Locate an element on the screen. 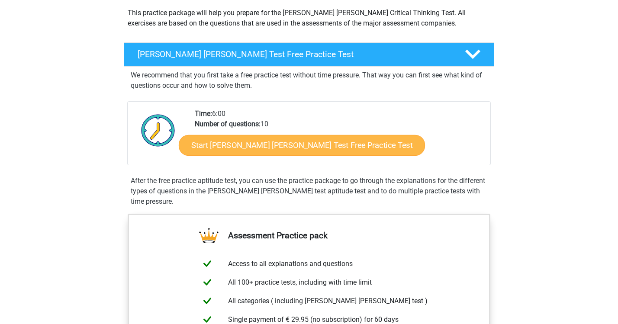  div: 6:00 10 is located at coordinates (339, 137).